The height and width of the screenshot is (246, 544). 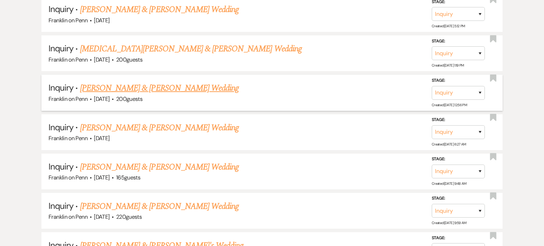 What do you see at coordinates (129, 217) in the screenshot?
I see `span: 220 guests` at bounding box center [129, 217].